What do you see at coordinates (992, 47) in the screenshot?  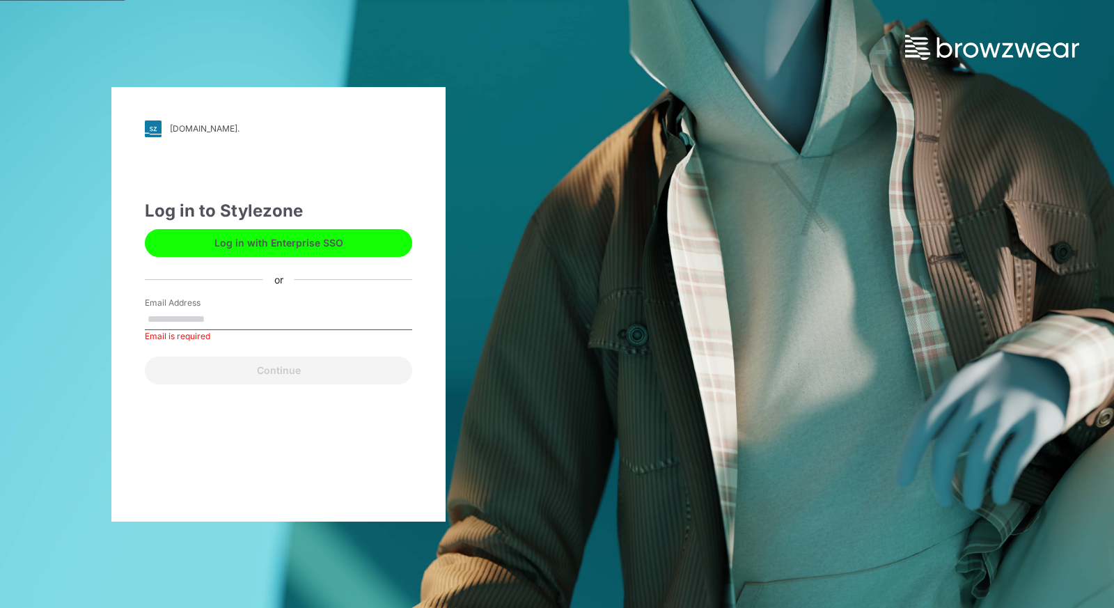 I see `img: browzwear-logo.73288ffb.svg` at bounding box center [992, 47].